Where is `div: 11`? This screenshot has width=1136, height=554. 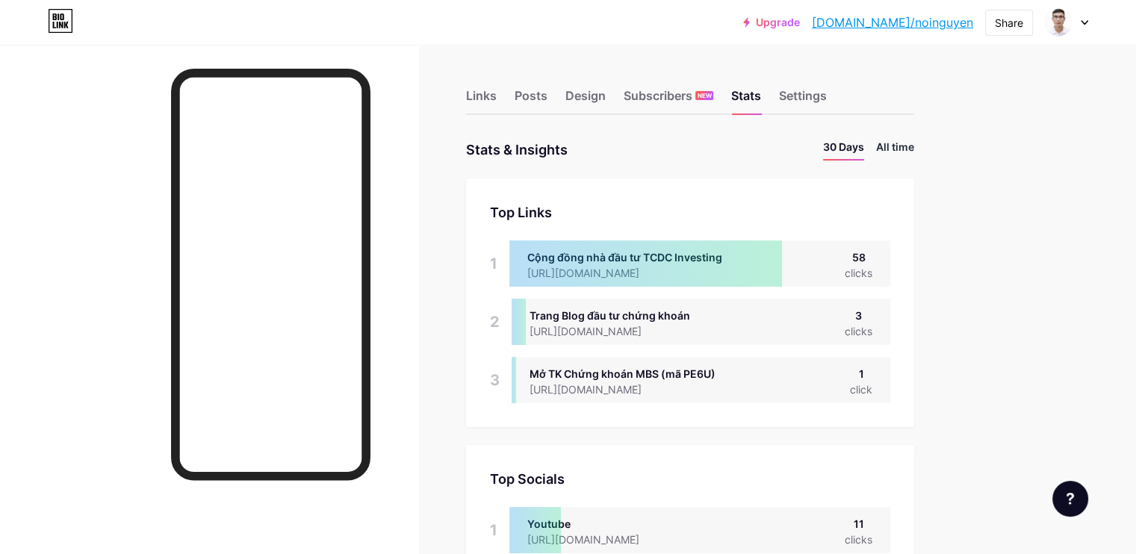
div: 11 is located at coordinates (858, 524).